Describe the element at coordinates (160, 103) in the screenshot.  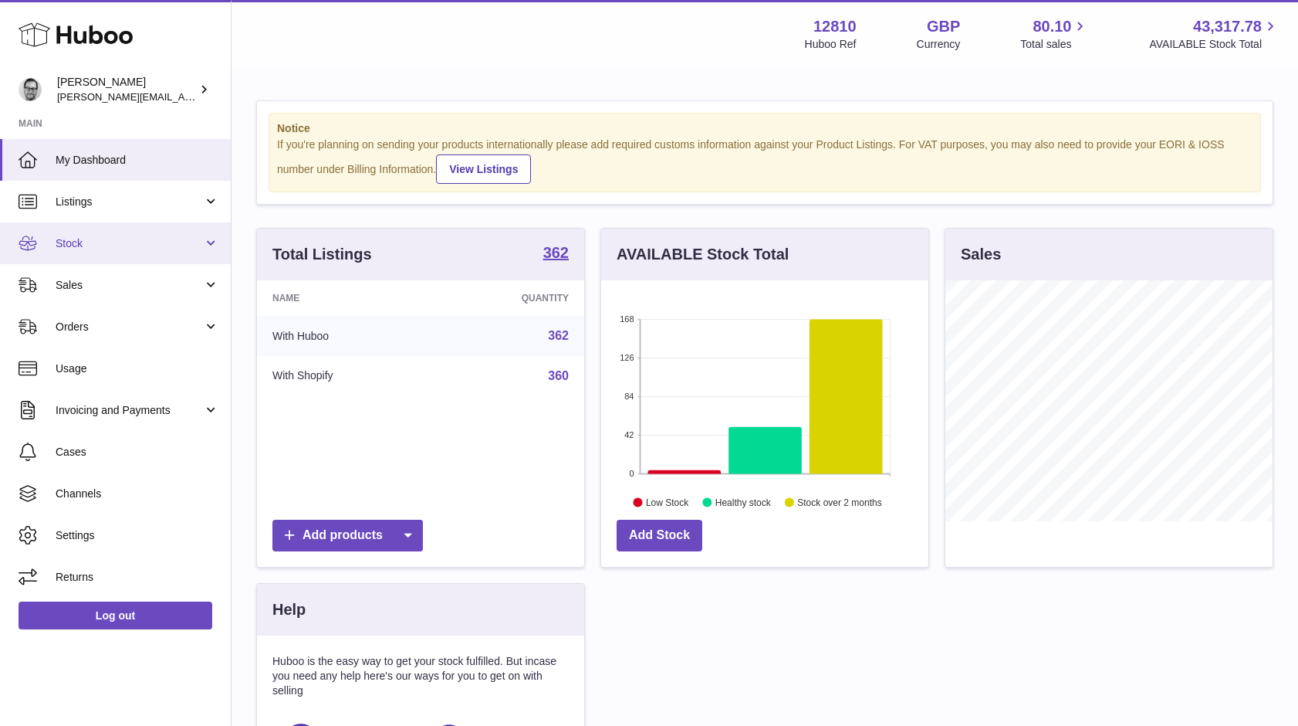
I see `img: tab_keywords_by_traffic_grey.svg` at that location.